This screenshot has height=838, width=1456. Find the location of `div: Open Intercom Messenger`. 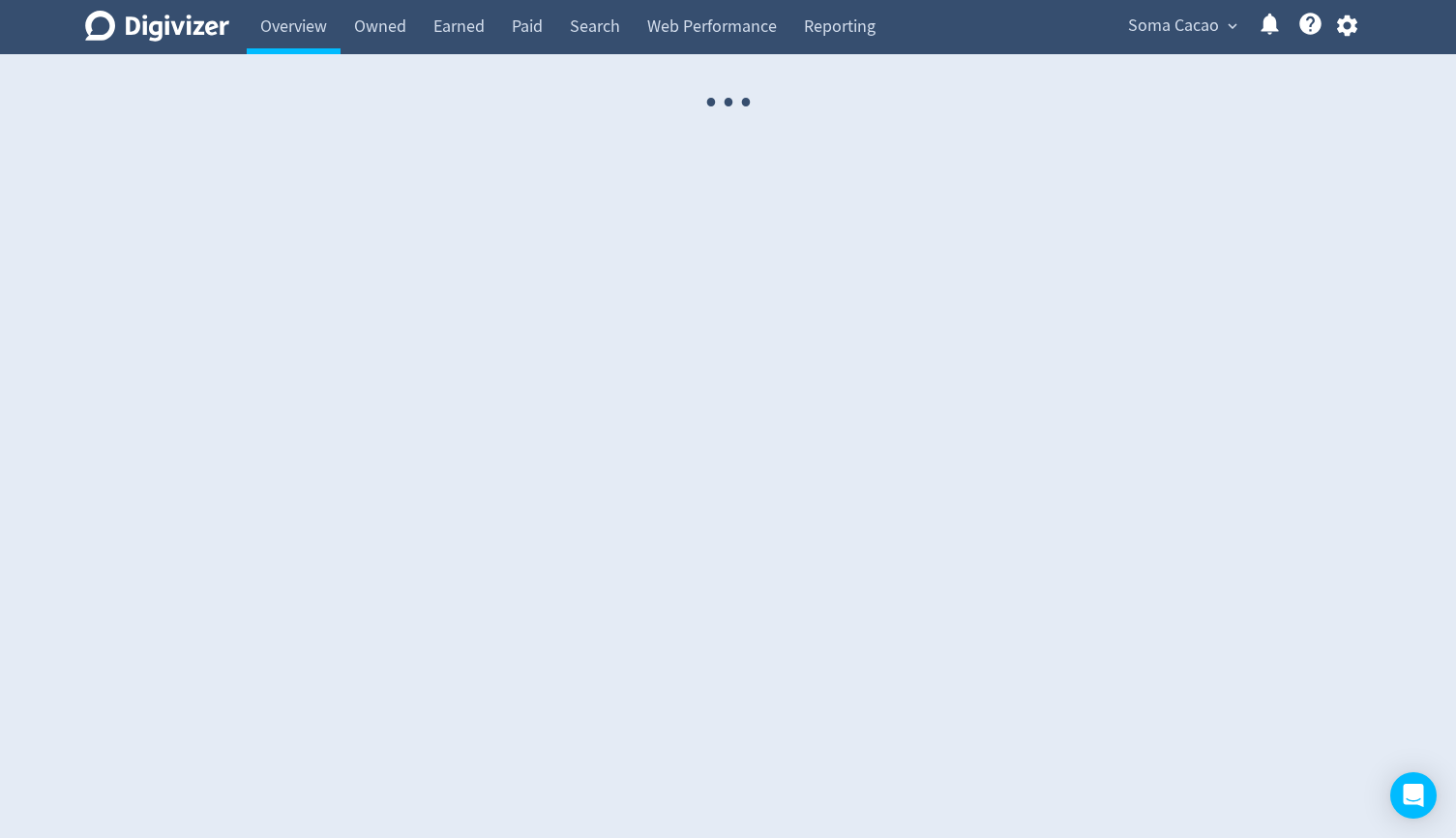

div: Open Intercom Messenger is located at coordinates (1414, 796).